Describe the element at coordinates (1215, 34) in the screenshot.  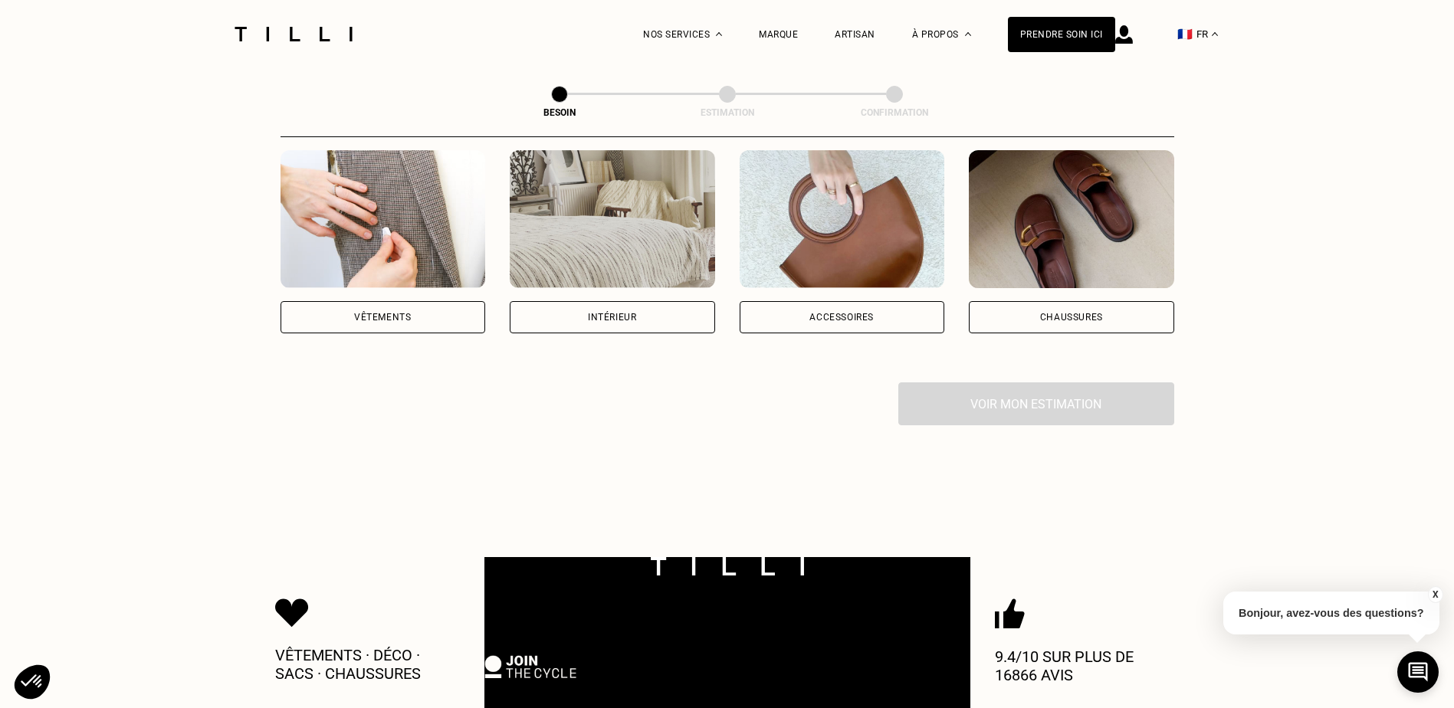
I see `img: menu déroulant` at that location.